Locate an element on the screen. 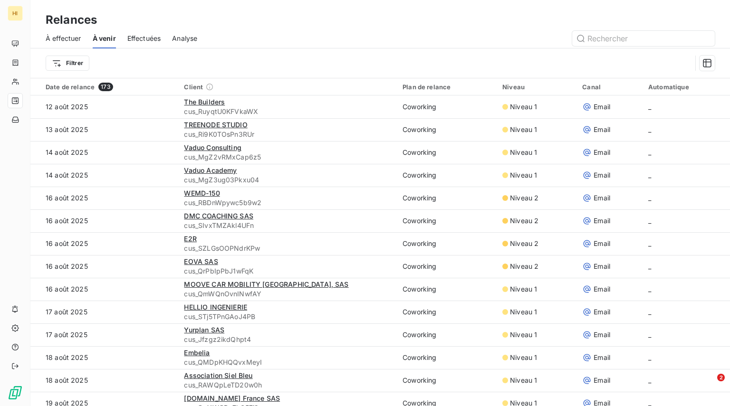 Image resolution: width=730 pixels, height=406 pixels. span: HELLIO INGENIERIE is located at coordinates (215, 307).